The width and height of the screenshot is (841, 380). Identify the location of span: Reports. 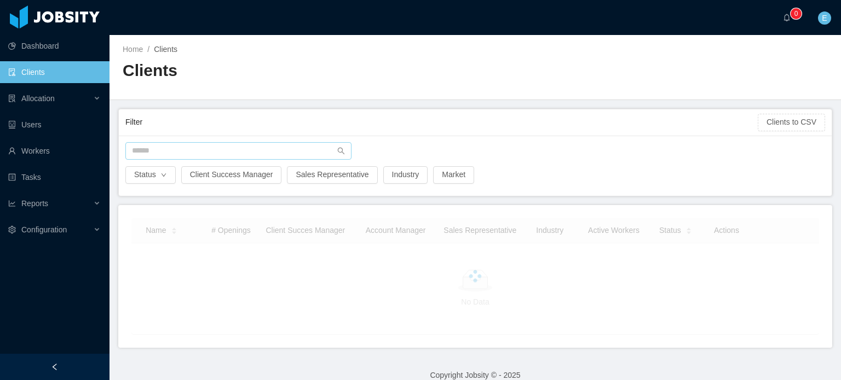
(34, 204).